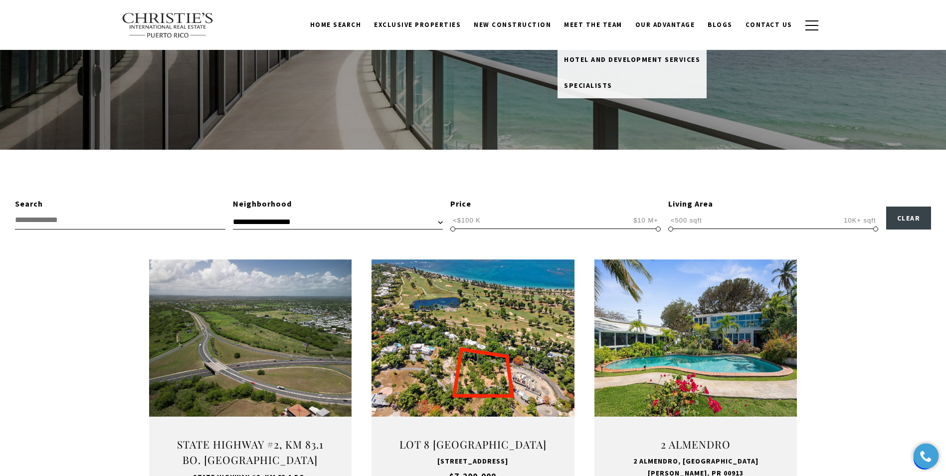  What do you see at coordinates (168, 25) in the screenshot?
I see `img: Christie's International Real Estate text transparent background` at bounding box center [168, 25].